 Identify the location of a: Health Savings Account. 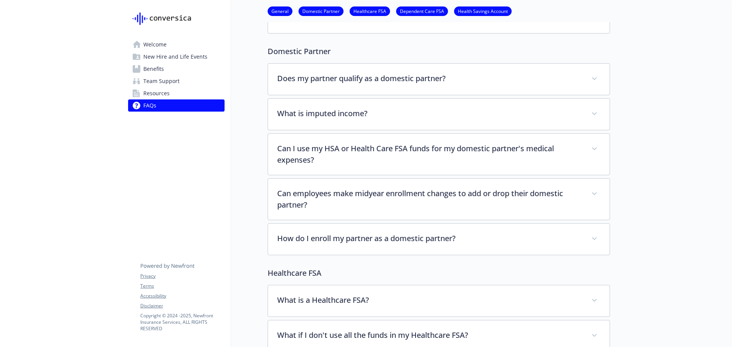
(483, 11).